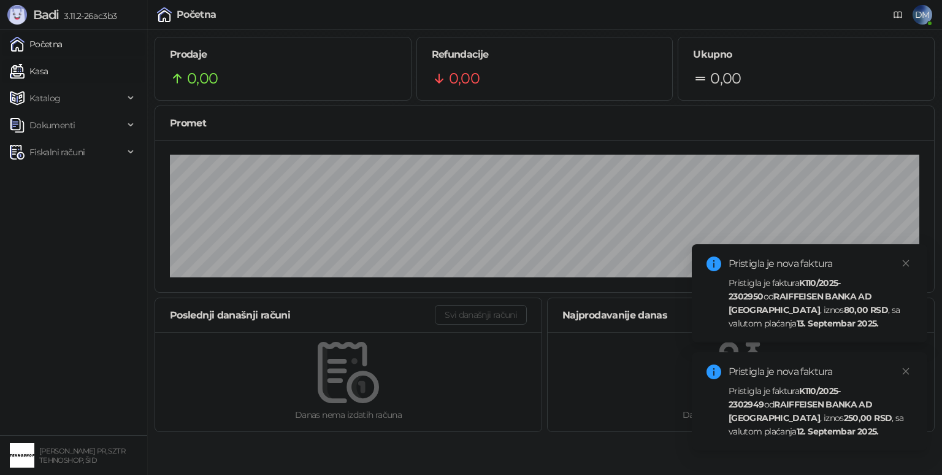  Describe the element at coordinates (46, 15) in the screenshot. I see `span: Badi` at that location.